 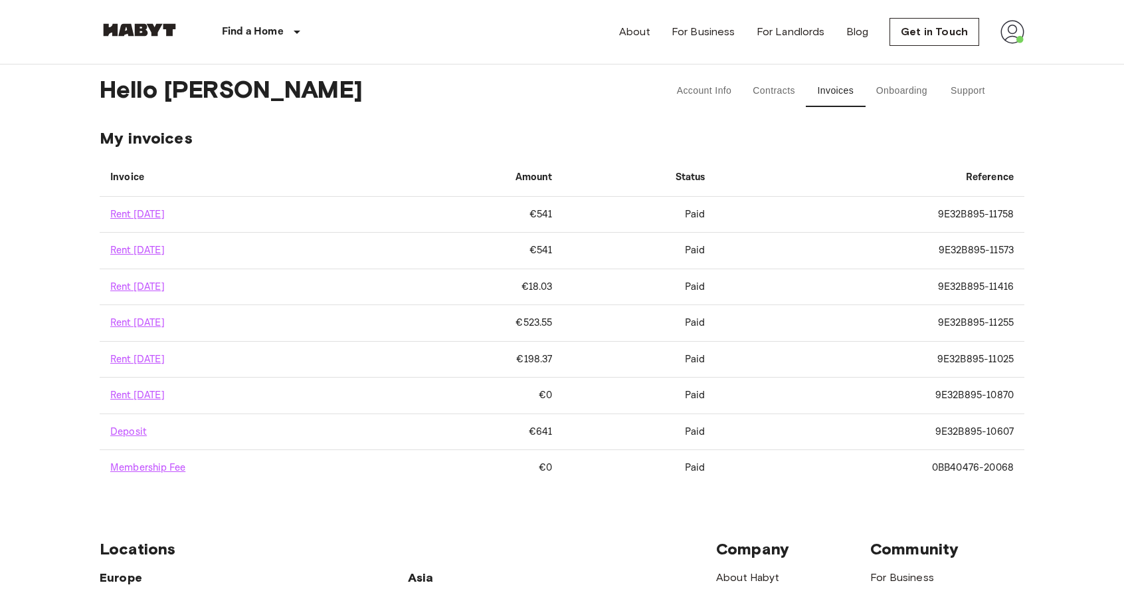 What do you see at coordinates (914, 548) in the screenshot?
I see `span: Community` at bounding box center [914, 548].